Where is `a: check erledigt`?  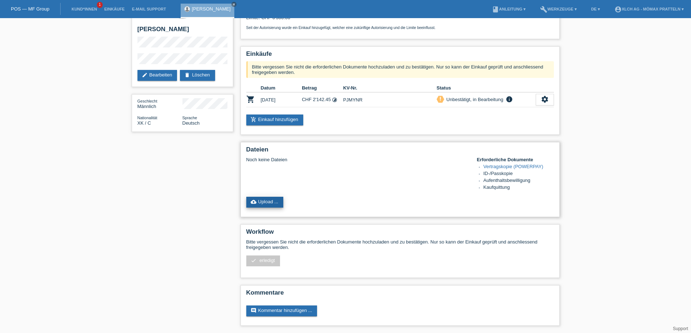 a: check erledigt is located at coordinates (263, 261).